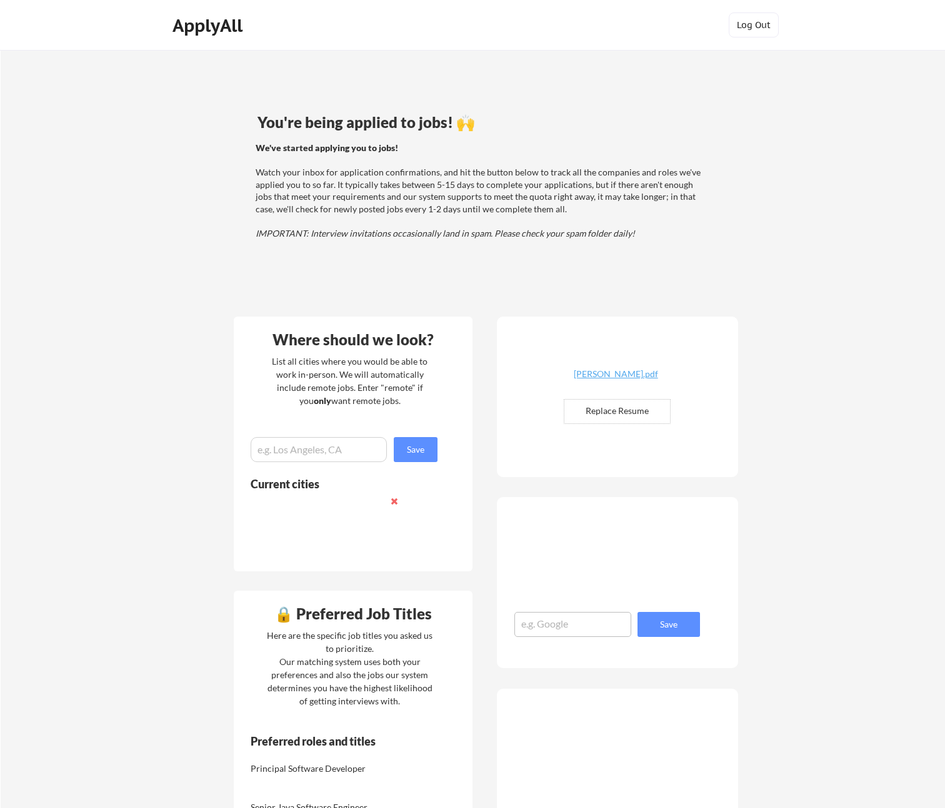 This screenshot has width=945, height=808. Describe the element at coordinates (209, 26) in the screenshot. I see `div: ApplyAll` at that location.